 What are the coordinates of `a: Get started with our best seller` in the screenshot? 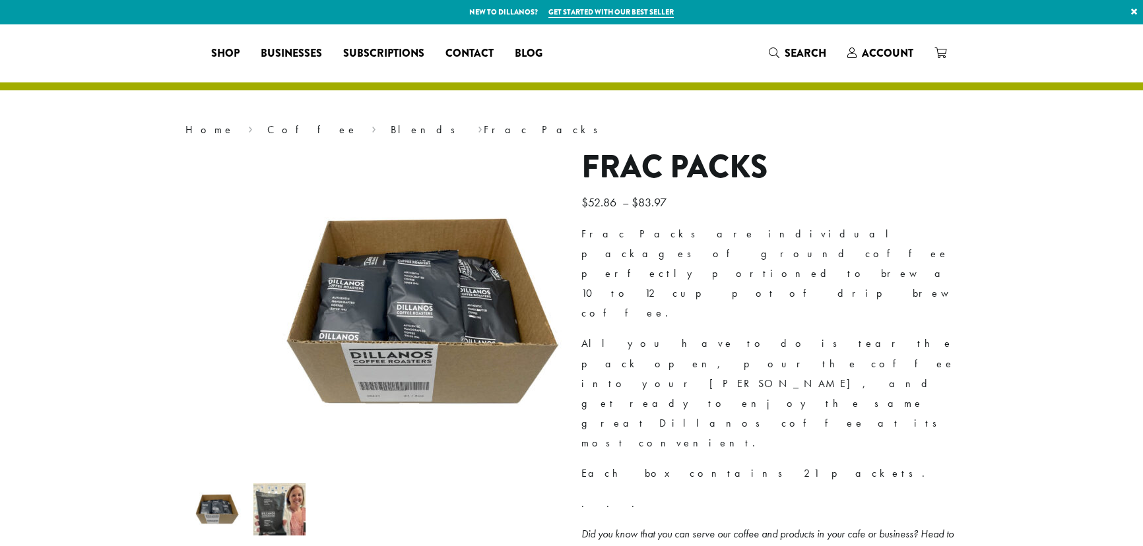 It's located at (611, 12).